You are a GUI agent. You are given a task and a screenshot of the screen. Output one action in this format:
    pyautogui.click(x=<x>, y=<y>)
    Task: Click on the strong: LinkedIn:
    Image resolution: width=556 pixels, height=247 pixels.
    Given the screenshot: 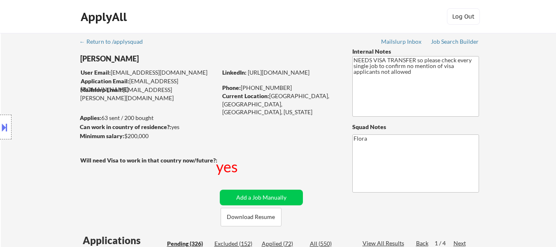 What is the action you would take?
    pyautogui.click(x=234, y=72)
    